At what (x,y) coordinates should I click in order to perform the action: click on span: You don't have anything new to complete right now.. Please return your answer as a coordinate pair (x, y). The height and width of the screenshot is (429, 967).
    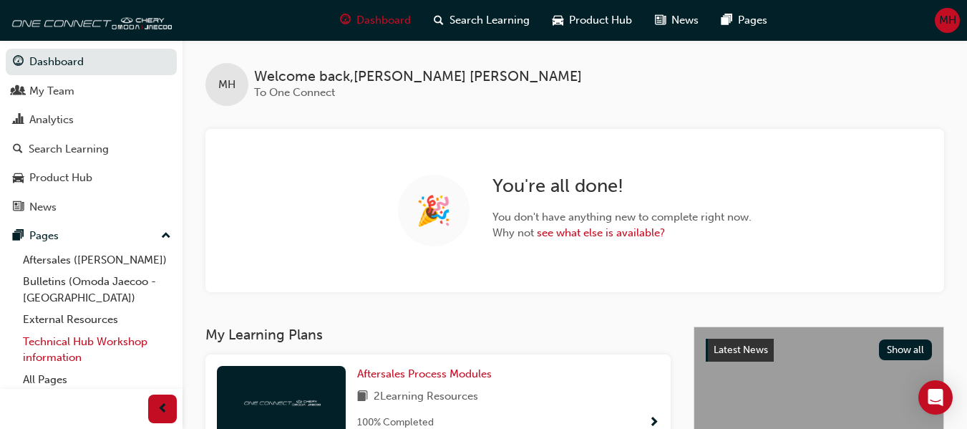
    Looking at the image, I should click on (622, 217).